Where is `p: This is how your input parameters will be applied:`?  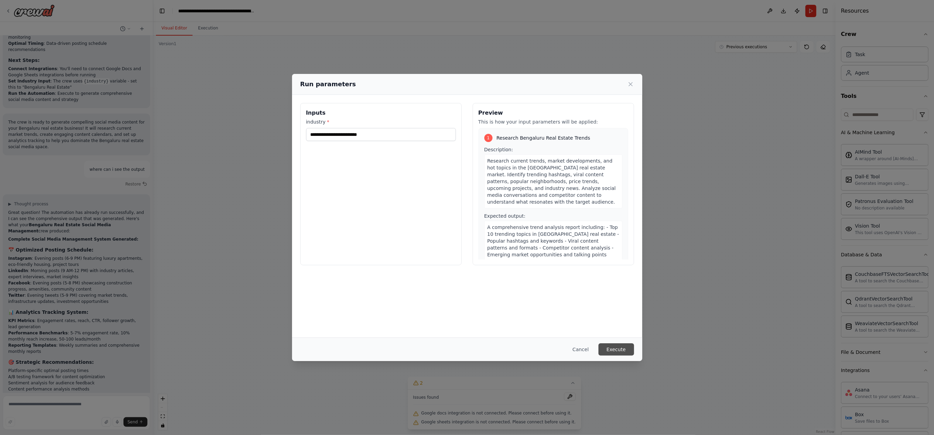
p: This is how your input parameters will be applied: is located at coordinates (553, 122).